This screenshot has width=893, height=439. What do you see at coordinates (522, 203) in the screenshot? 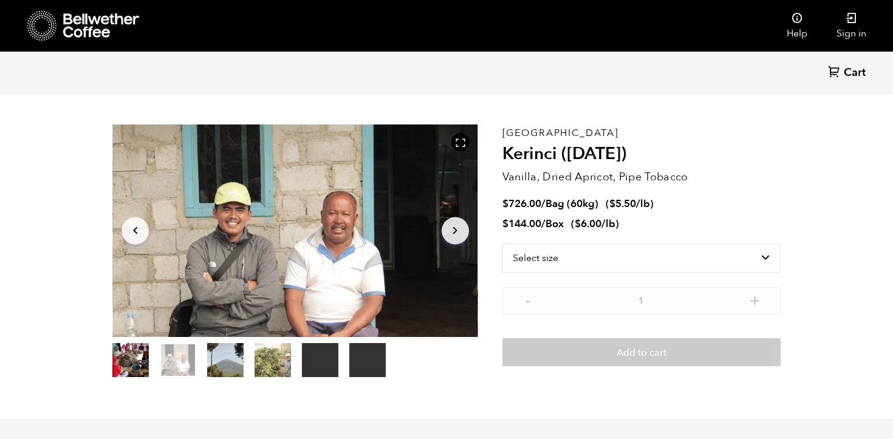
I see `bdi: 726.00` at bounding box center [522, 203].